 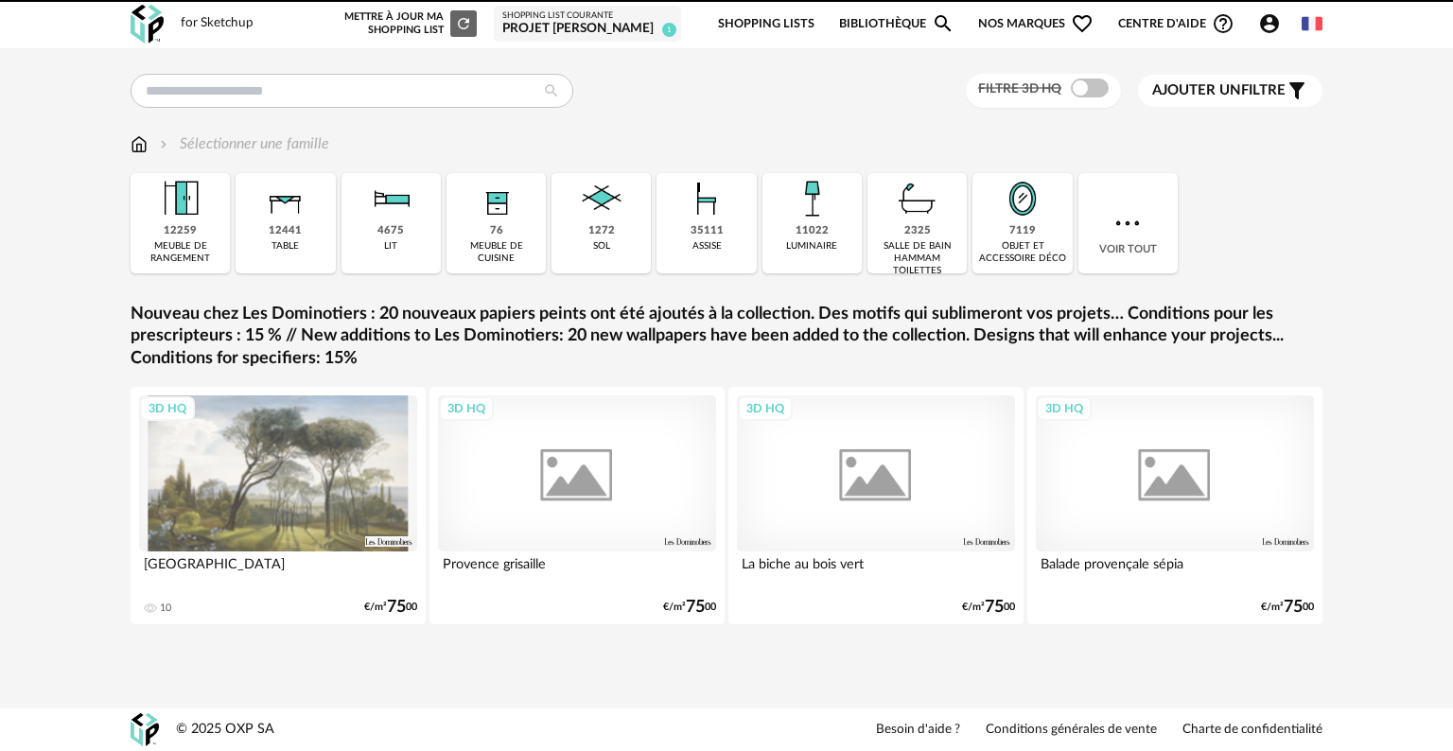 I want to click on img: Sol.png, so click(x=601, y=199).